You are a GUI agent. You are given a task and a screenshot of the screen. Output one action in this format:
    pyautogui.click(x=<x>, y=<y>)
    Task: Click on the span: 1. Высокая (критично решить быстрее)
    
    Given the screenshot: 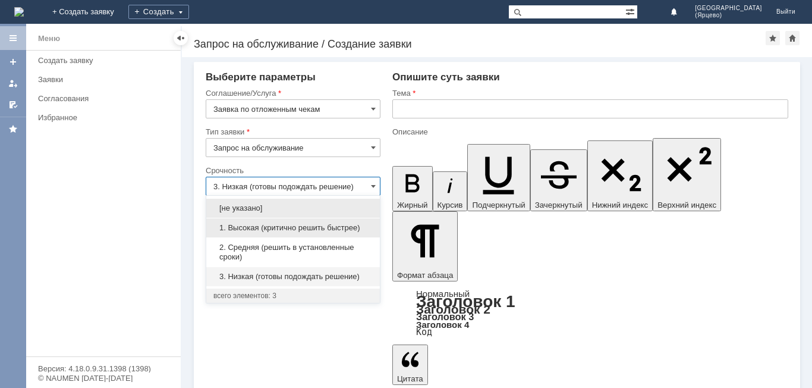 What is the action you would take?
    pyautogui.click(x=293, y=228)
    